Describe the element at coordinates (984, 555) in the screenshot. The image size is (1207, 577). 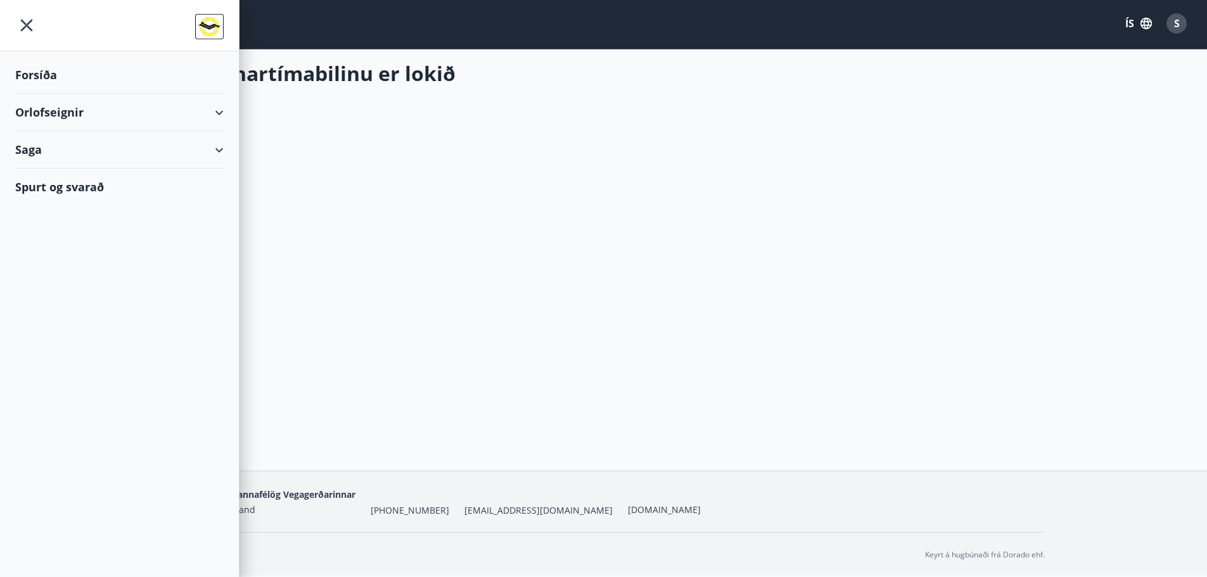
I see `p: Keyrt á hugbúnaði frá Dorado ehf.` at that location.